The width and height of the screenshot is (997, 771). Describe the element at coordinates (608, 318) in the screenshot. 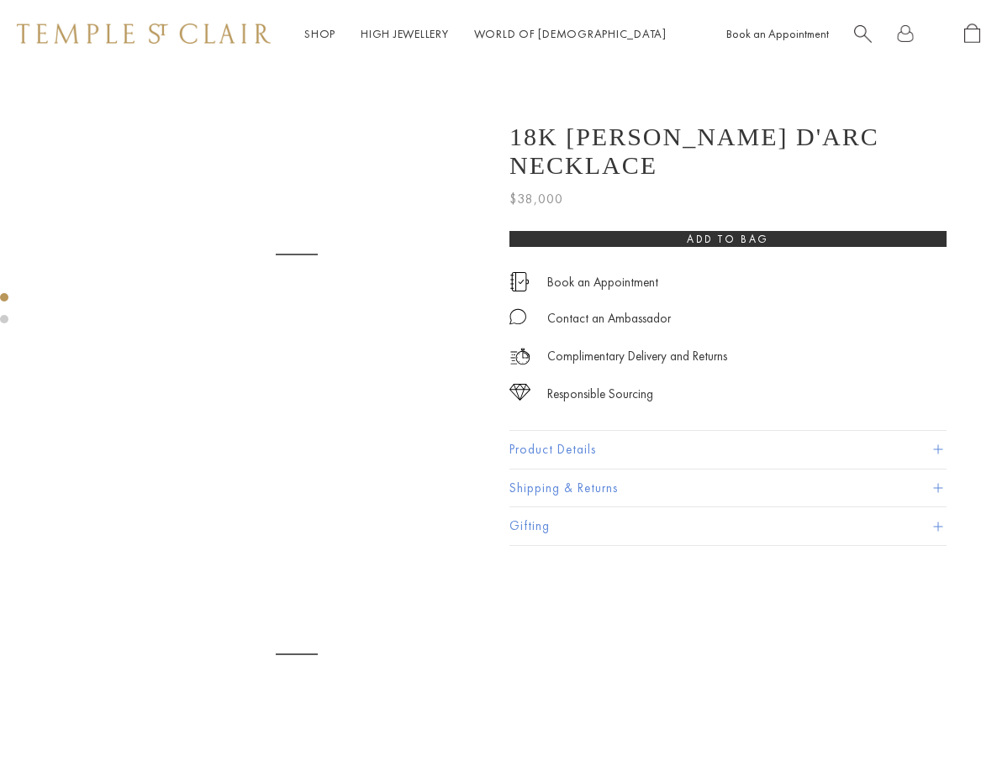

I see `div: Contact an Ambassador` at that location.